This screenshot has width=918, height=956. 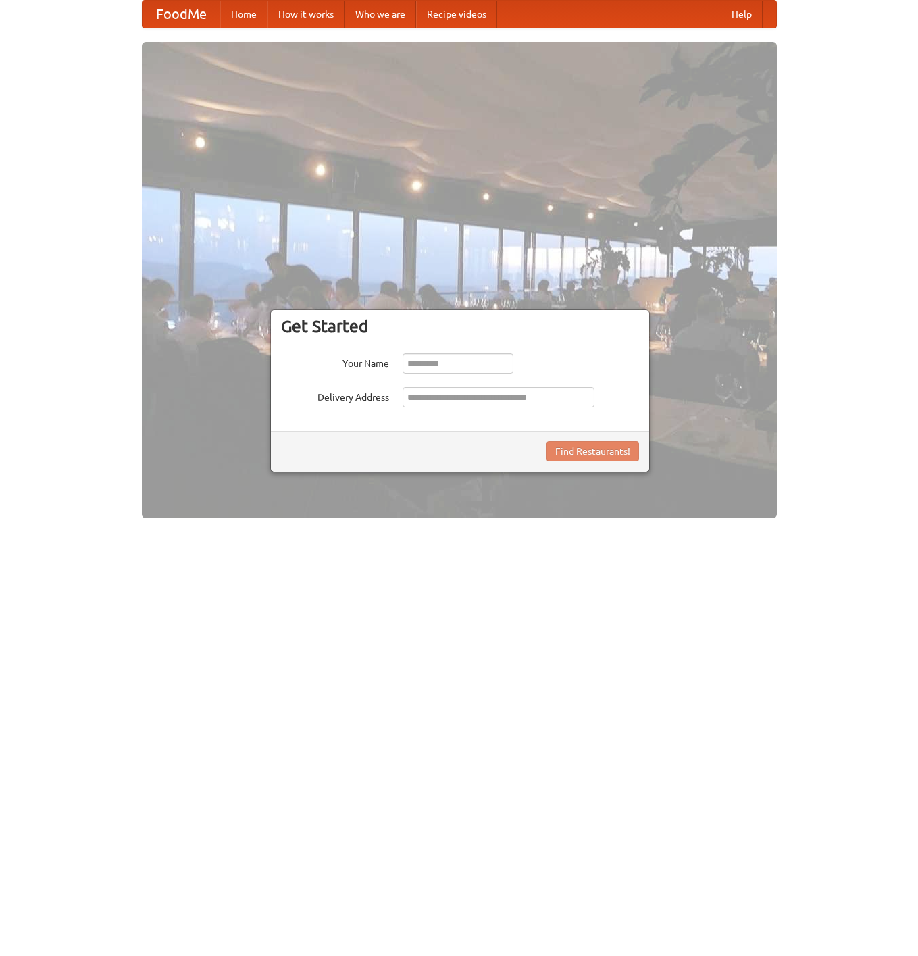 What do you see at coordinates (592, 451) in the screenshot?
I see `button: Find Restaurants!` at bounding box center [592, 451].